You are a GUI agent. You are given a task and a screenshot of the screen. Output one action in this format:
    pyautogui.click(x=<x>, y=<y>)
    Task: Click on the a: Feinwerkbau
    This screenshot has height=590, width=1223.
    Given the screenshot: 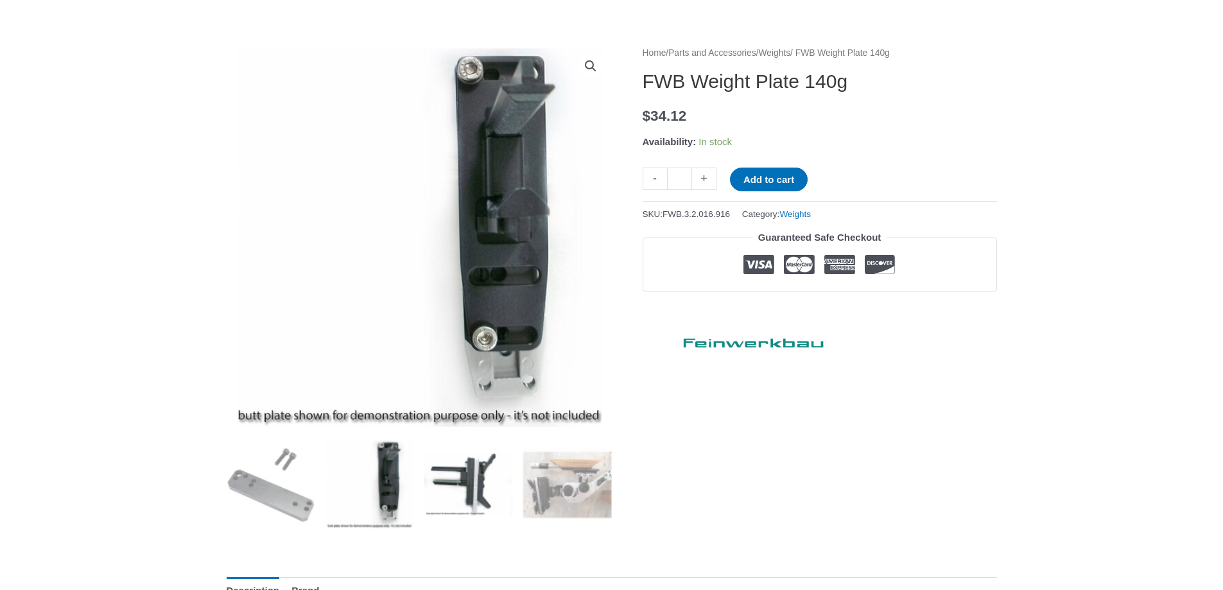 What is the action you would take?
    pyautogui.click(x=739, y=340)
    